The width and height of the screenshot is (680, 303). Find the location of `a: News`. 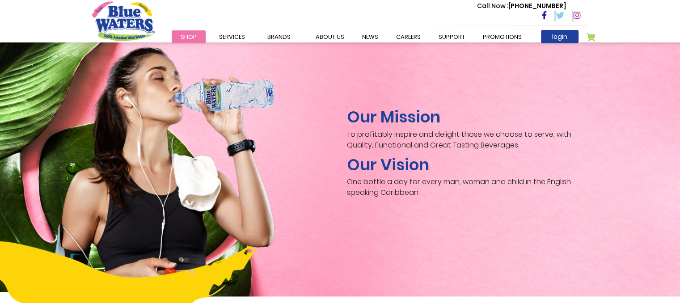

a: News is located at coordinates (370, 37).